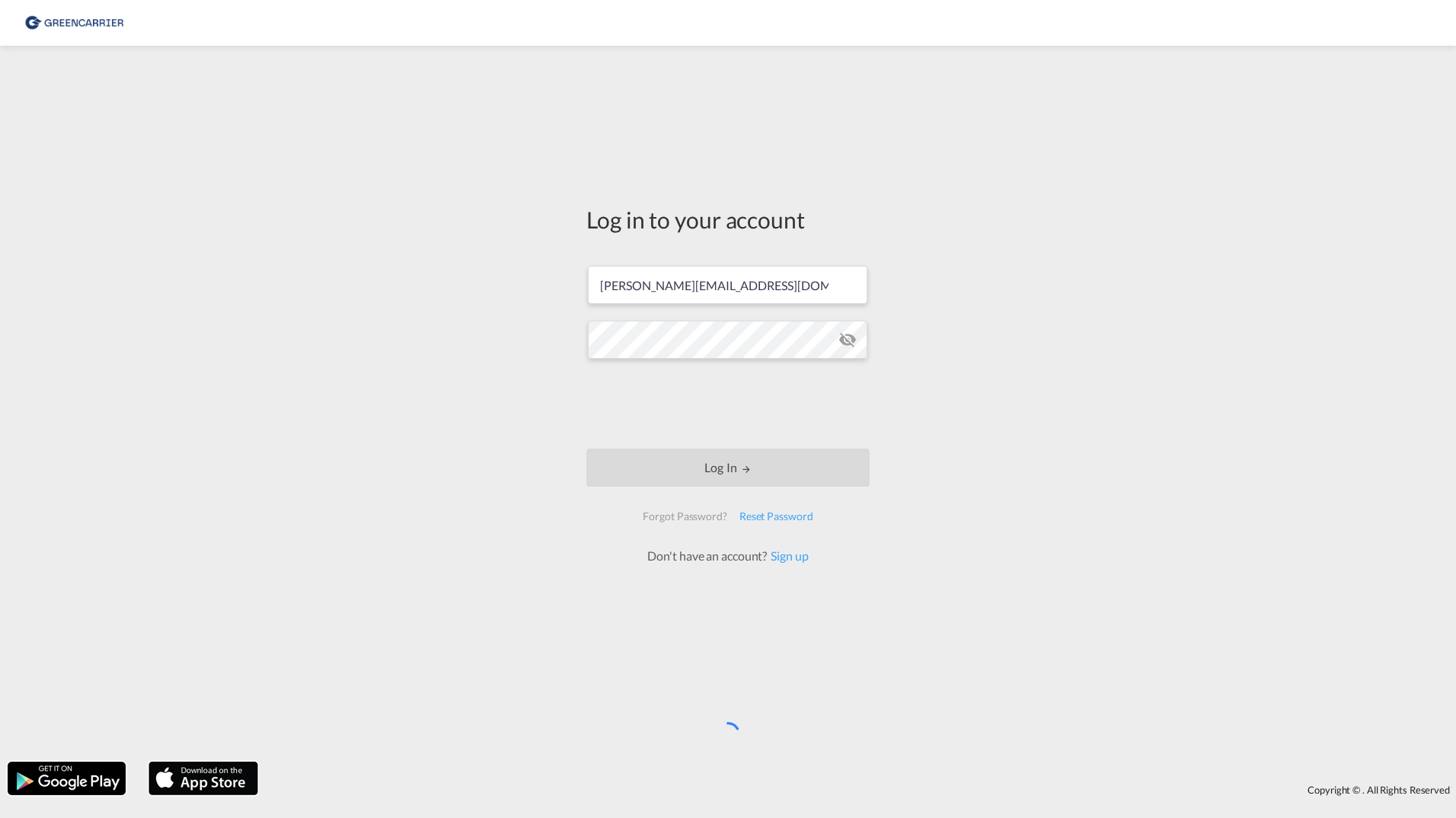 The height and width of the screenshot is (818, 1456). Describe the element at coordinates (787, 555) in the screenshot. I see `a: Sign up` at that location.